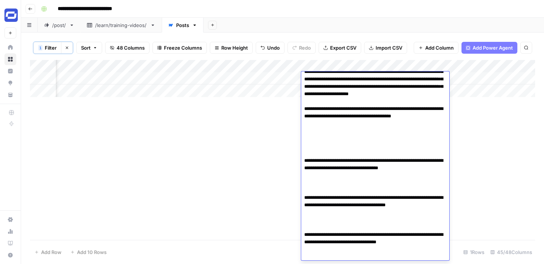  Describe the element at coordinates (340, 48) in the screenshot. I see `button: Export CSV` at that location.